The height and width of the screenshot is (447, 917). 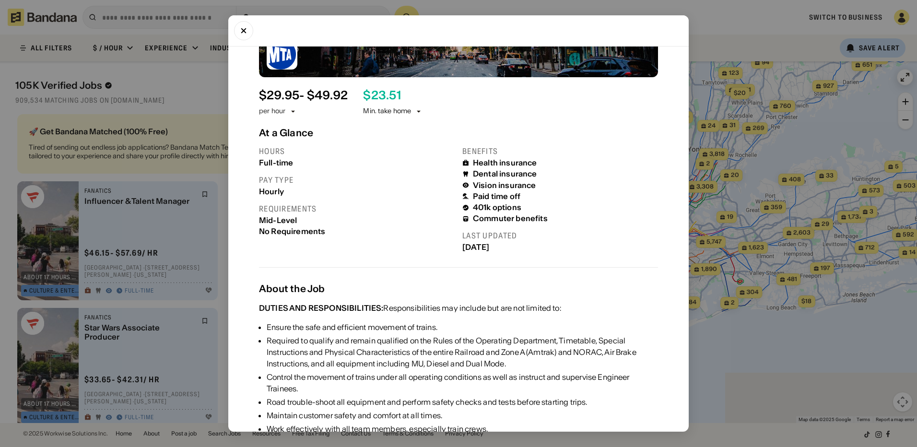 What do you see at coordinates (357, 163) in the screenshot?
I see `div: Full-time` at bounding box center [357, 163].